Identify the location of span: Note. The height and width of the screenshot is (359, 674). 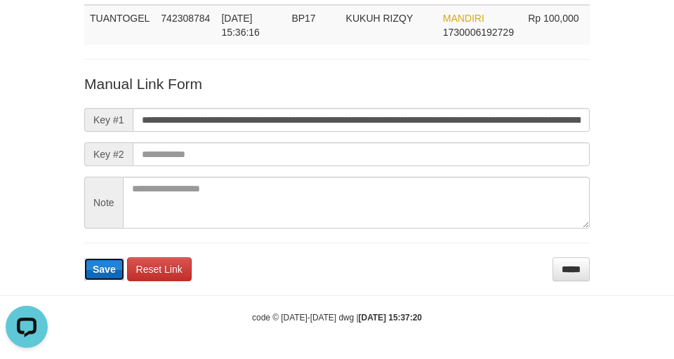
(103, 203).